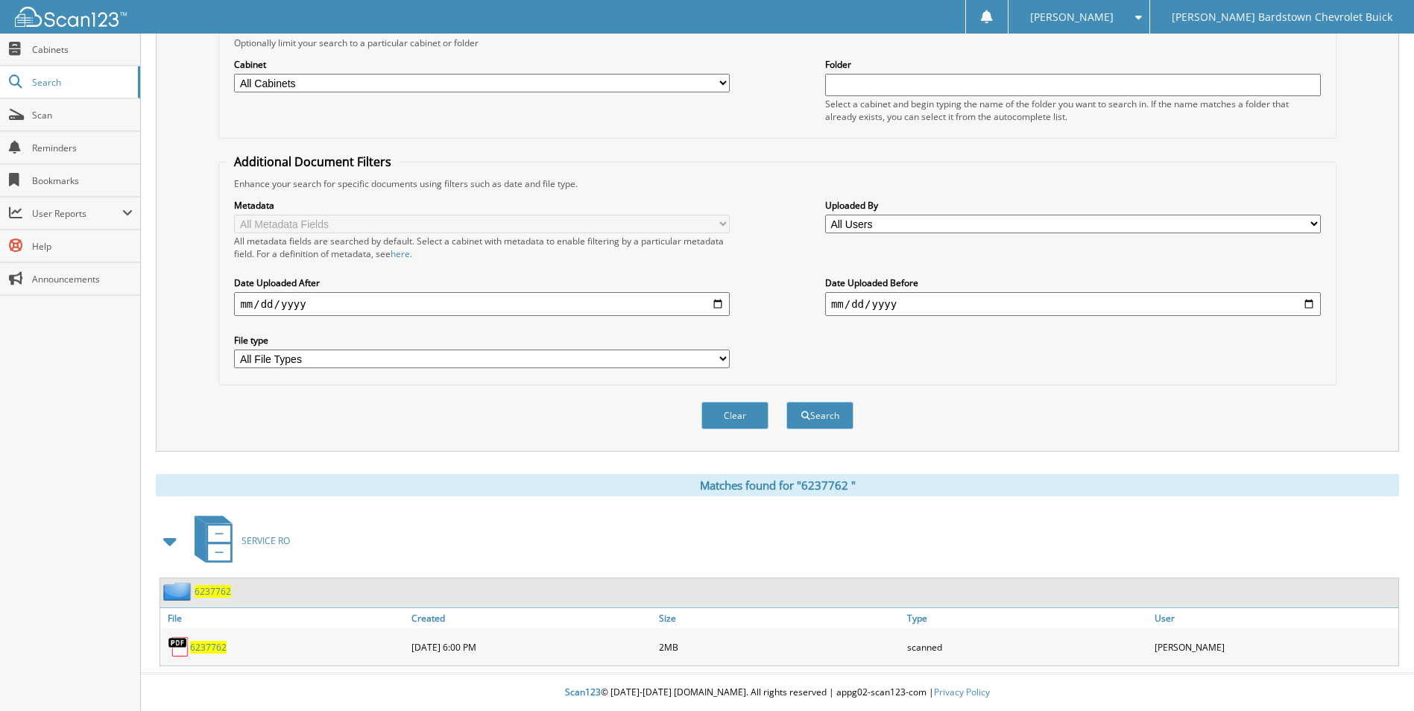 This screenshot has width=1414, height=711. Describe the element at coordinates (481, 64) in the screenshot. I see `label: Cabinet` at that location.